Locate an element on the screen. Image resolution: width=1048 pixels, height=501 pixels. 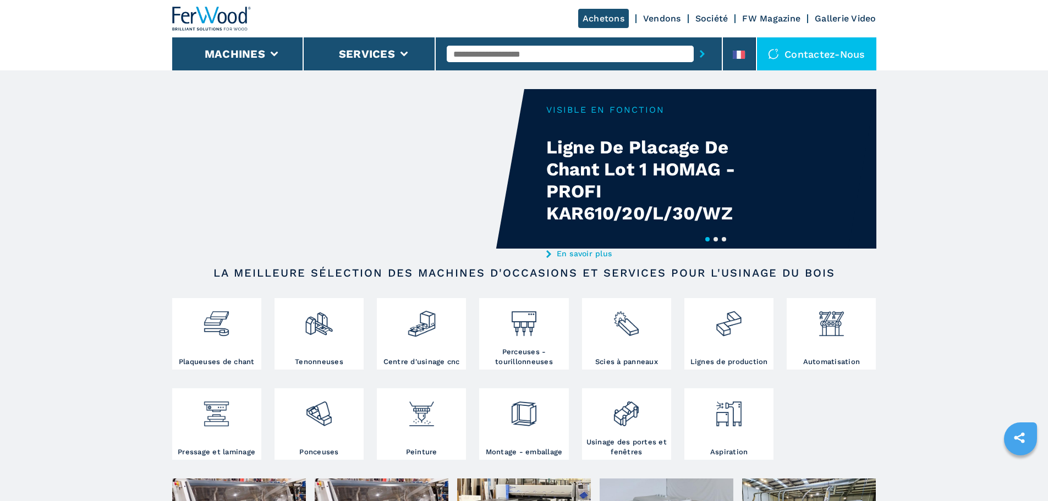
img: Contactez-nous is located at coordinates (774, 54).